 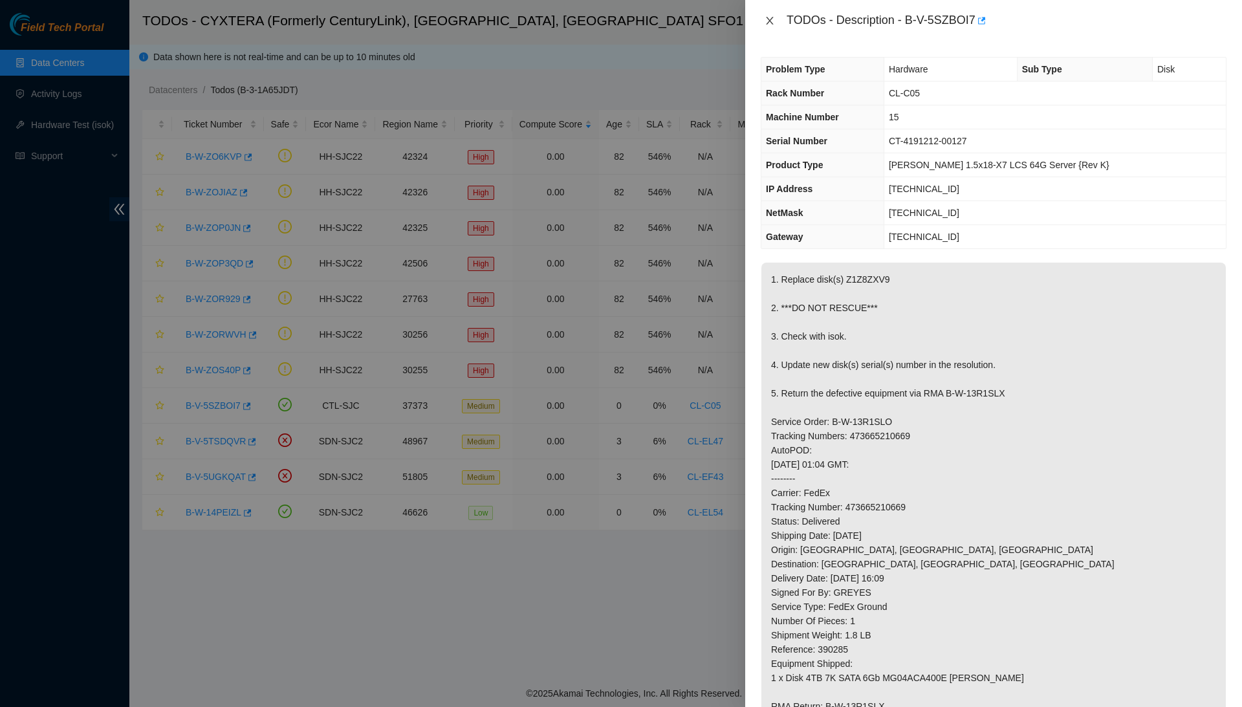 I want to click on span: CT-4191212-00127, so click(x=928, y=141).